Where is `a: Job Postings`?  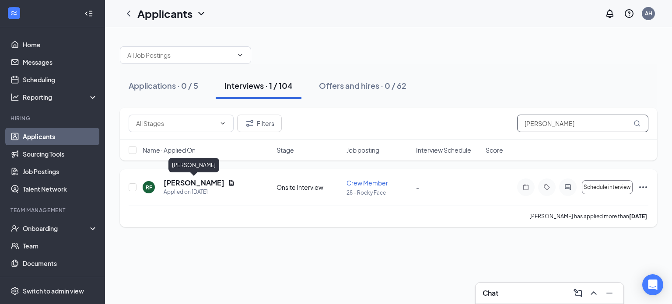 a: Job Postings is located at coordinates (60, 171).